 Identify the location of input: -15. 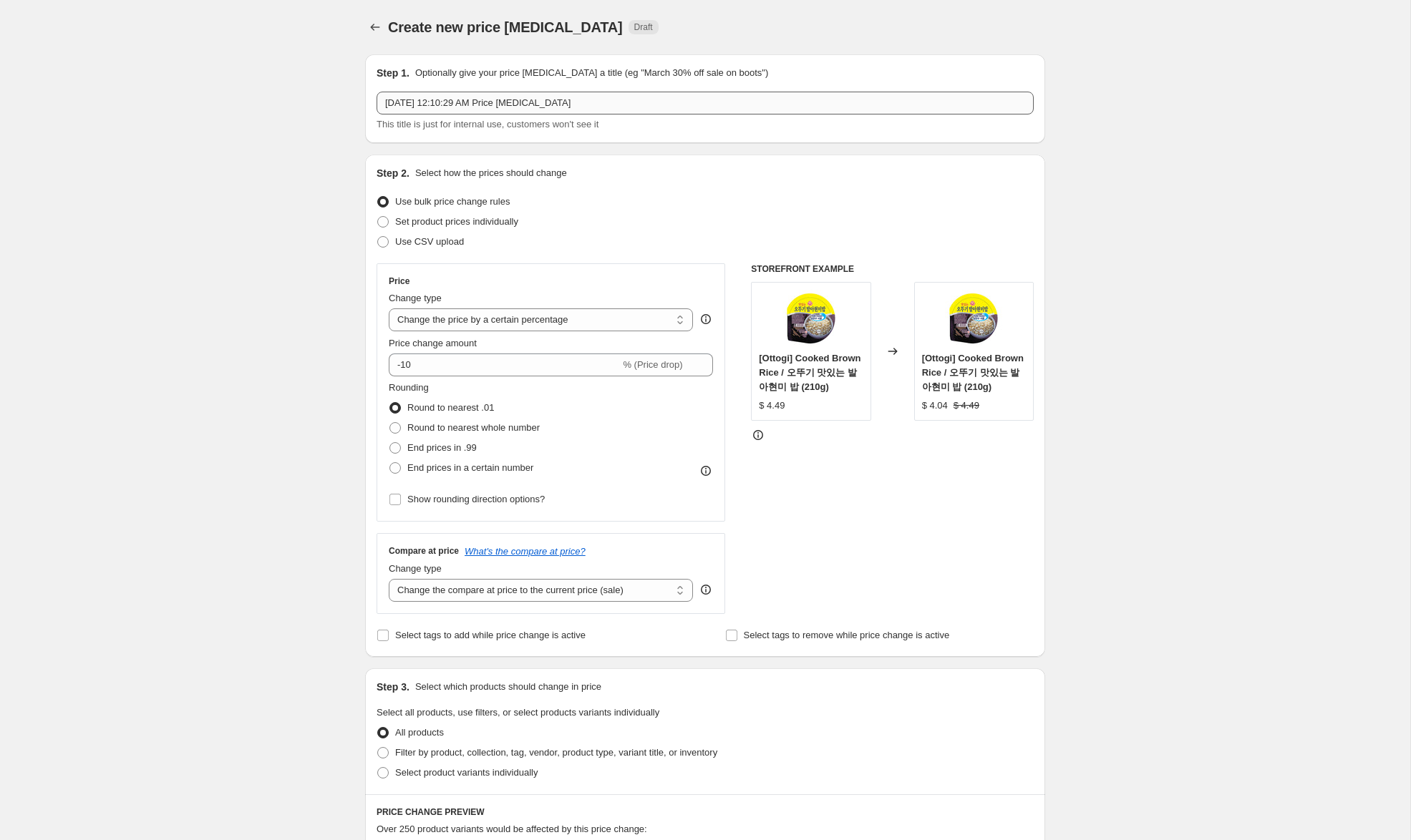
(504, 365).